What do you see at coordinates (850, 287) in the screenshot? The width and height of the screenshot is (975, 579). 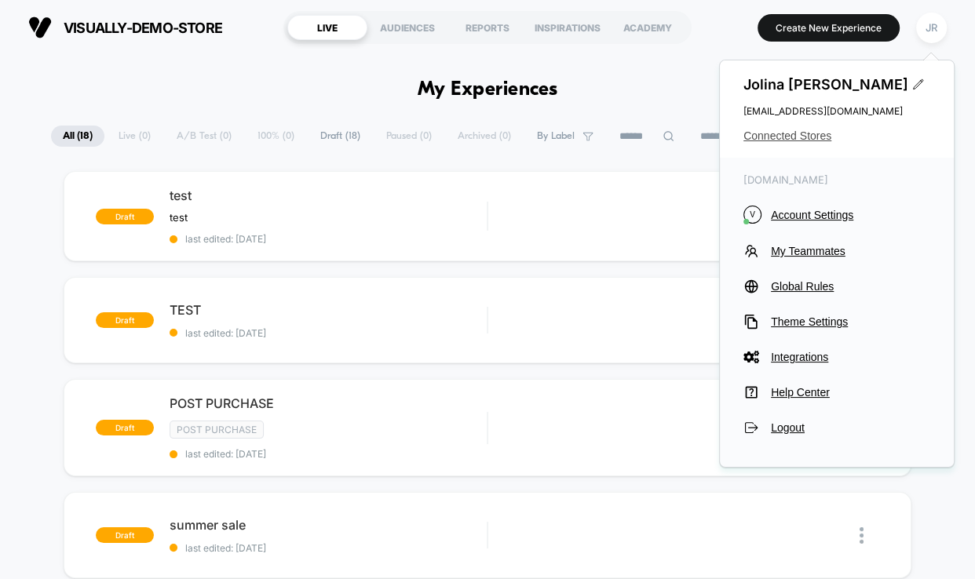 I see `span: Global Rules` at bounding box center [850, 287].